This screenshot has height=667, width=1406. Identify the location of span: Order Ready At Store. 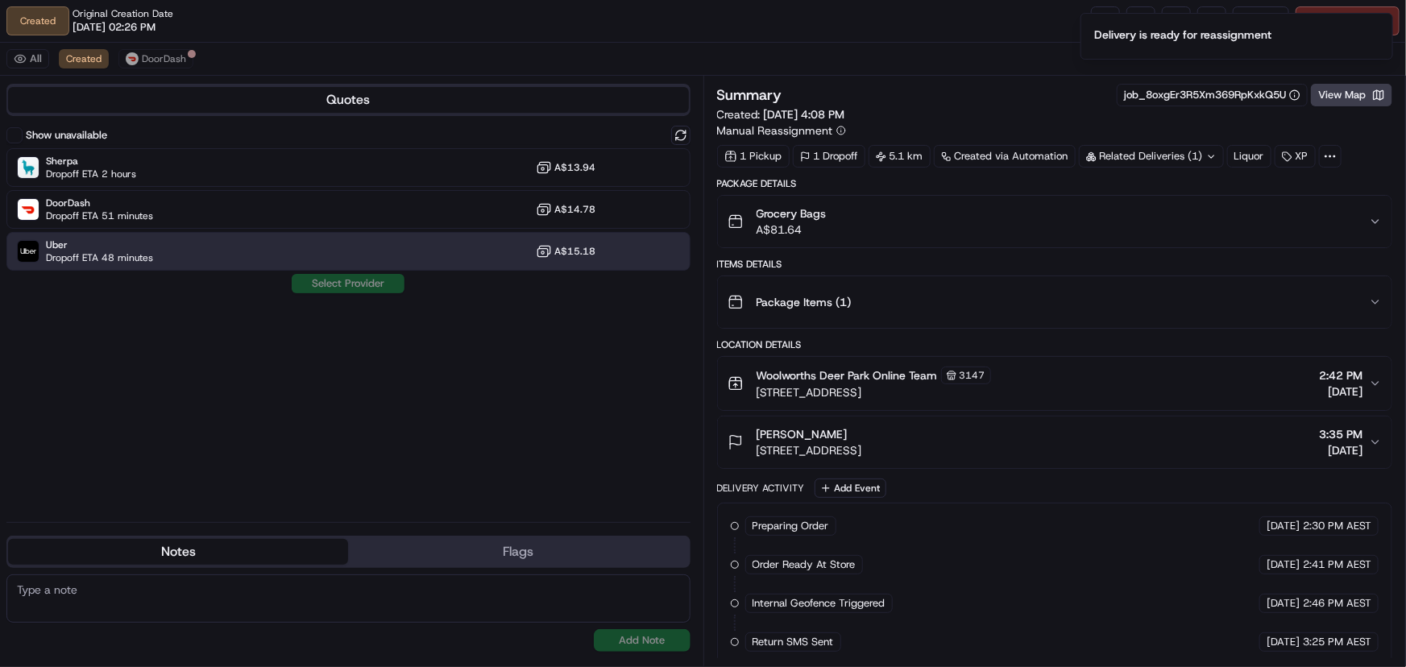
(804, 565).